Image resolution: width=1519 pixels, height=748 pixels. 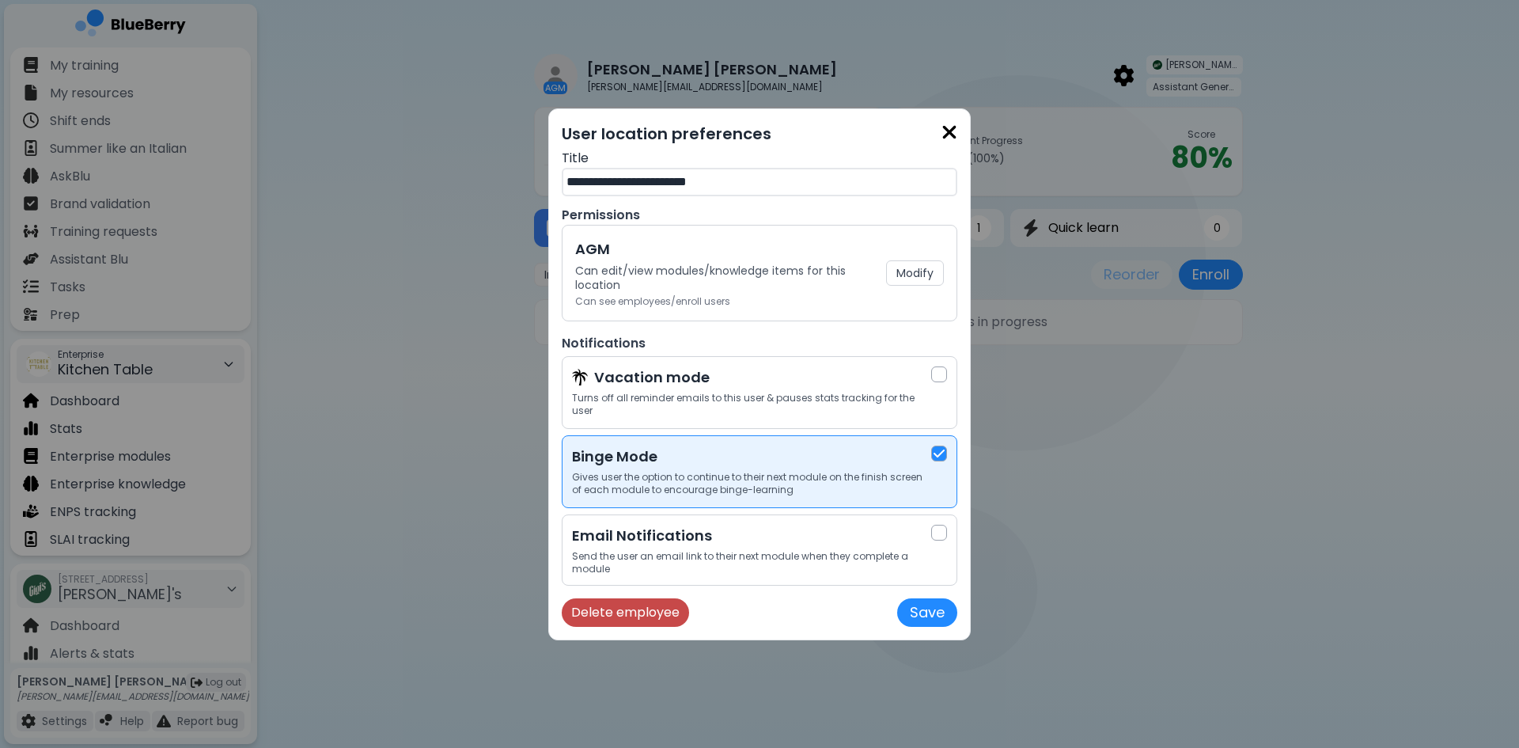 What do you see at coordinates (730, 301) in the screenshot?
I see `p: Can see employees/enroll users` at bounding box center [730, 301].